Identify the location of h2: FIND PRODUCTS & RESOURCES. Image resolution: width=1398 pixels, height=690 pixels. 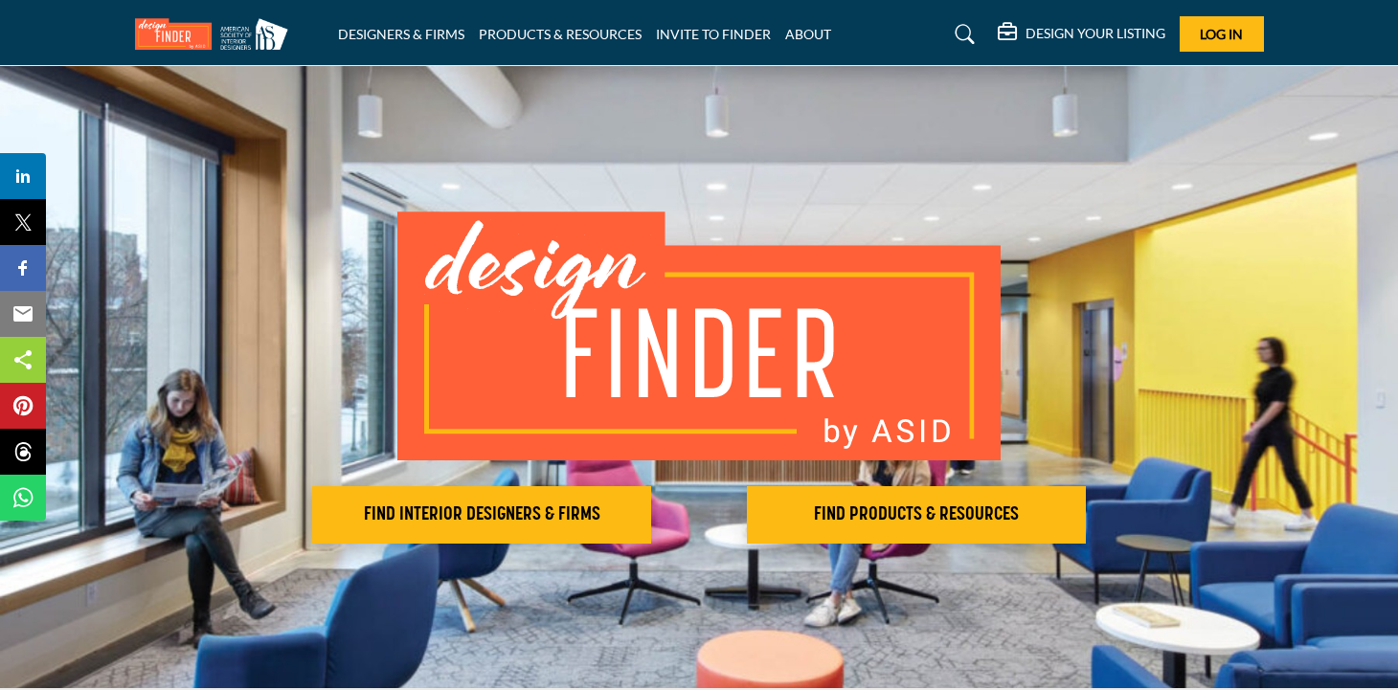
(916, 515).